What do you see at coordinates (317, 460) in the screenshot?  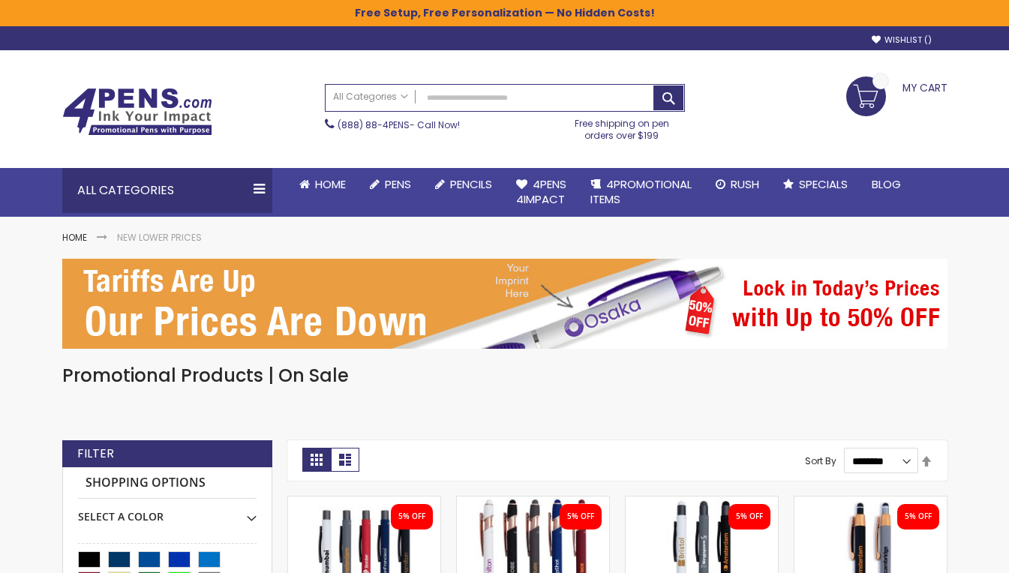 I see `strong: Grid` at bounding box center [317, 460].